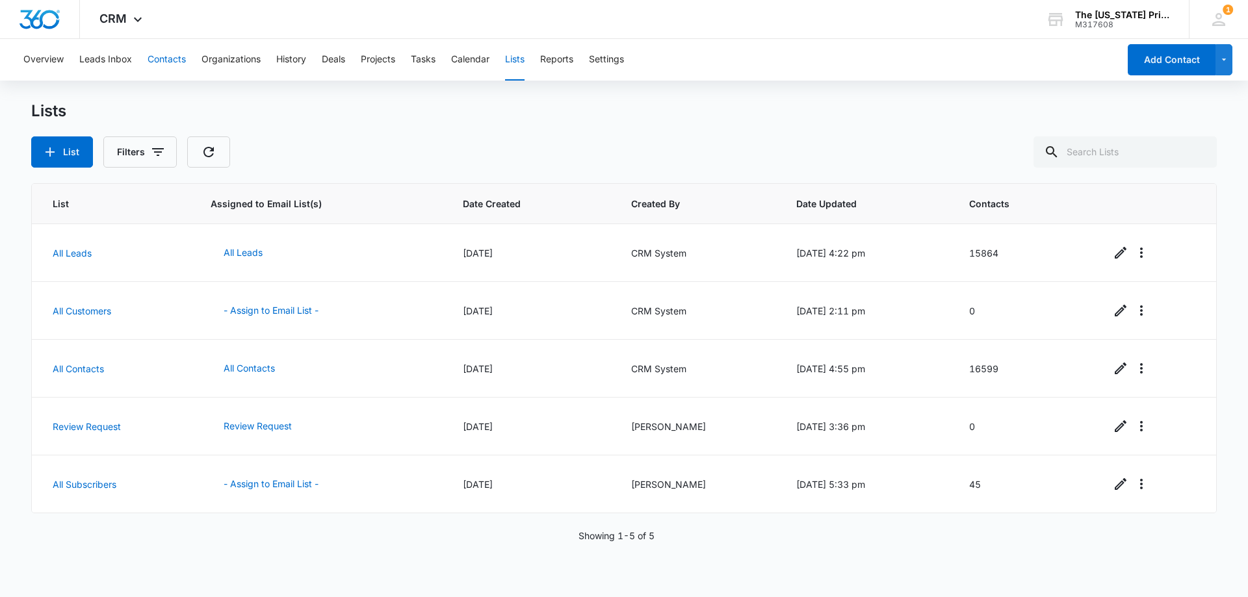  What do you see at coordinates (78, 368) in the screenshot?
I see `a: All Contacts` at bounding box center [78, 368].